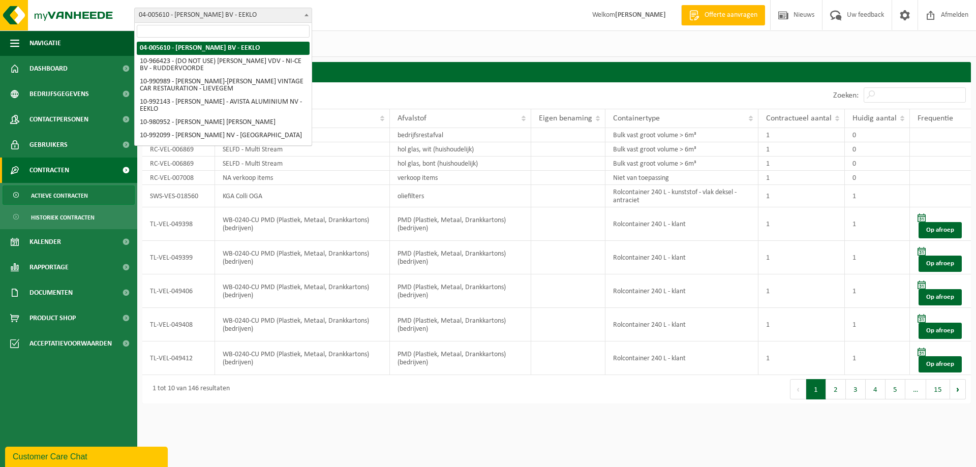 Image resolution: width=976 pixels, height=467 pixels. What do you see at coordinates (49, 268) in the screenshot?
I see `span: Rapportage` at bounding box center [49, 268].